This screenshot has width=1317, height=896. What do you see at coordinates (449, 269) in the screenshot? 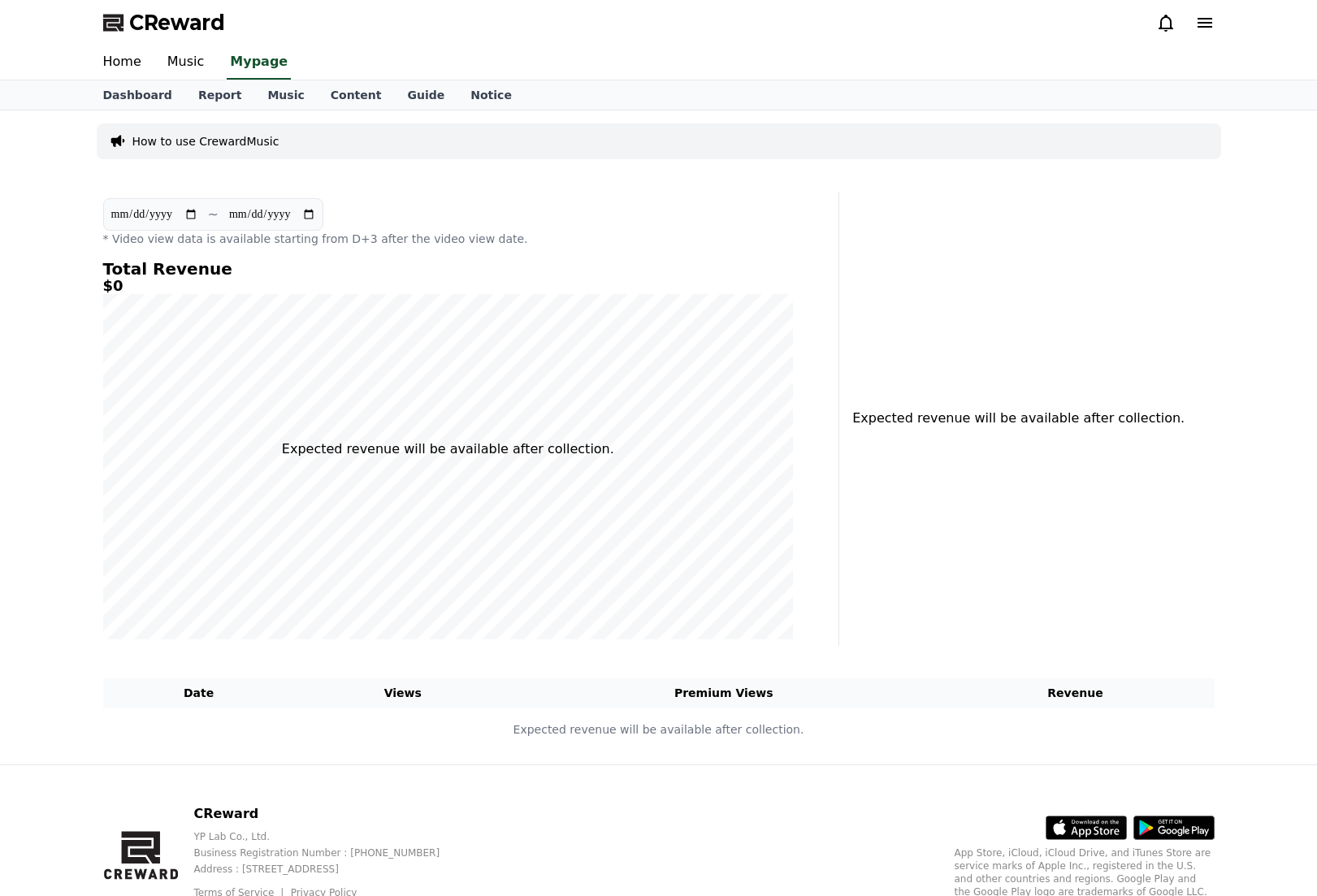
I see `h4: Total Revenue` at bounding box center [449, 269].